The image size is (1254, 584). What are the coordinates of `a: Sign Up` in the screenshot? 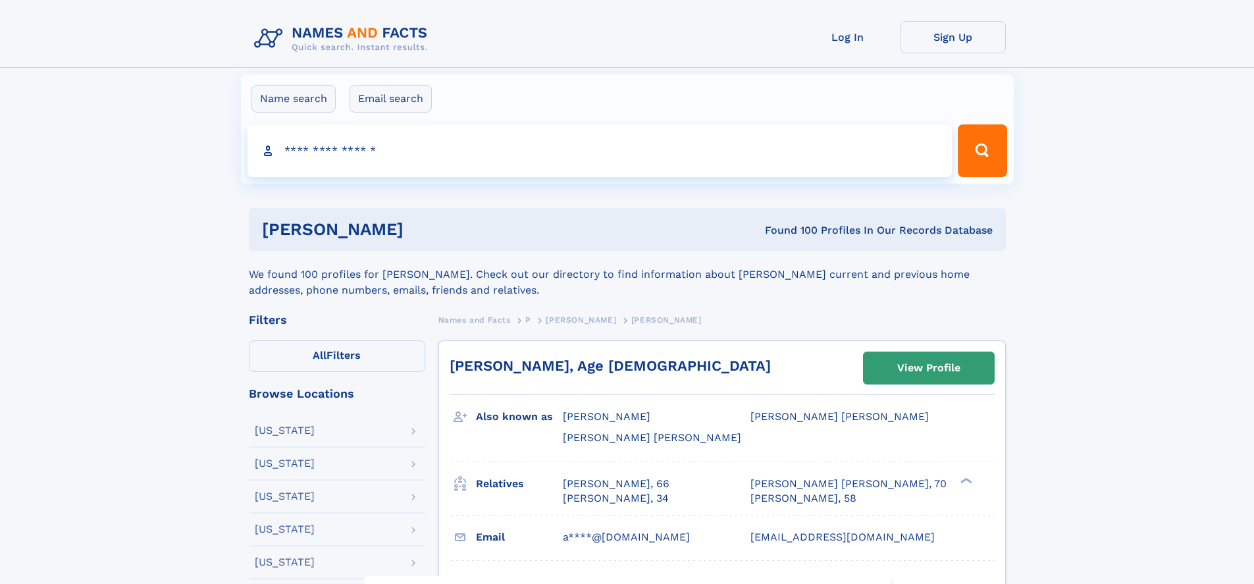 It's located at (953, 37).